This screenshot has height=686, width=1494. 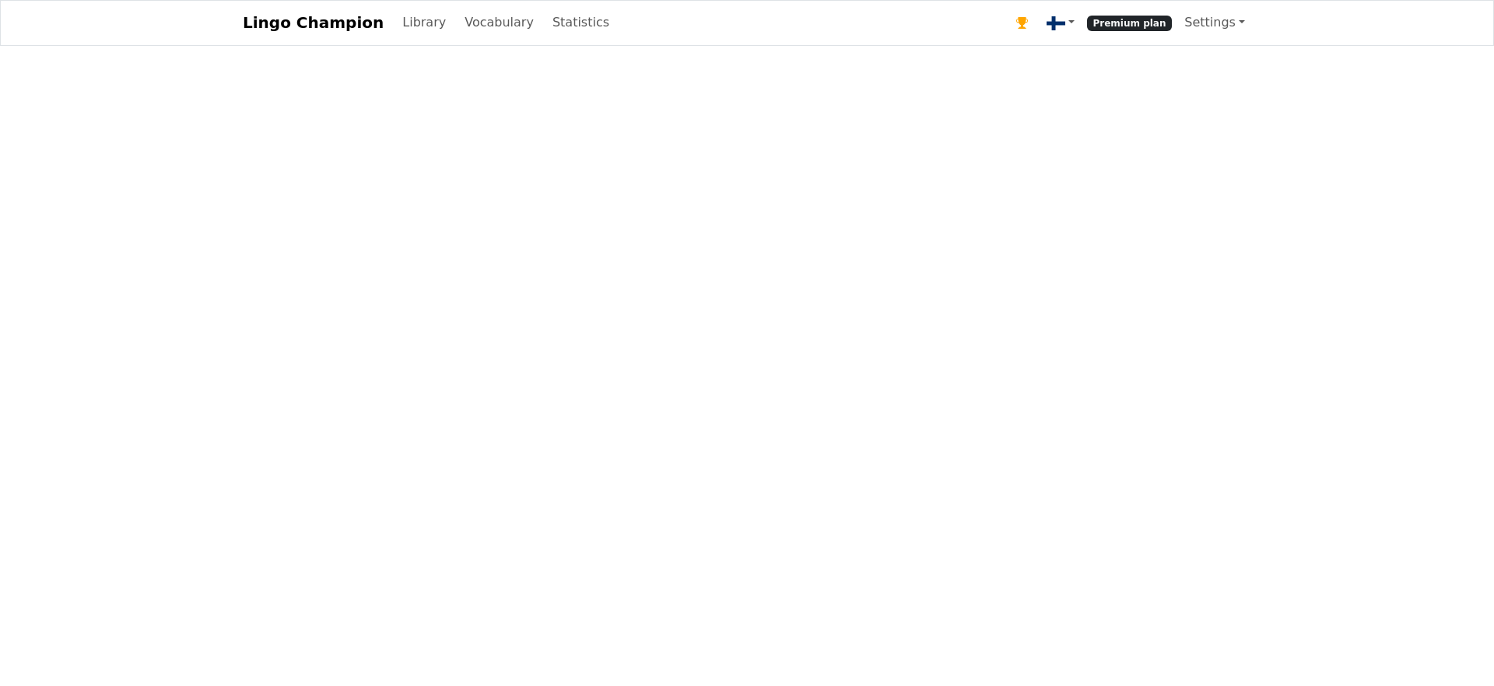 I want to click on span: Premium plan, so click(x=1130, y=23).